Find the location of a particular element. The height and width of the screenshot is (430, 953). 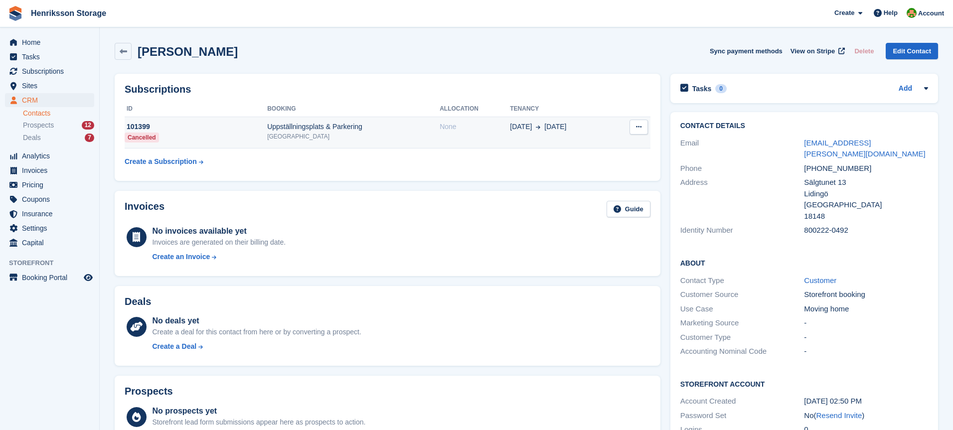

div: 7 is located at coordinates (89, 138).